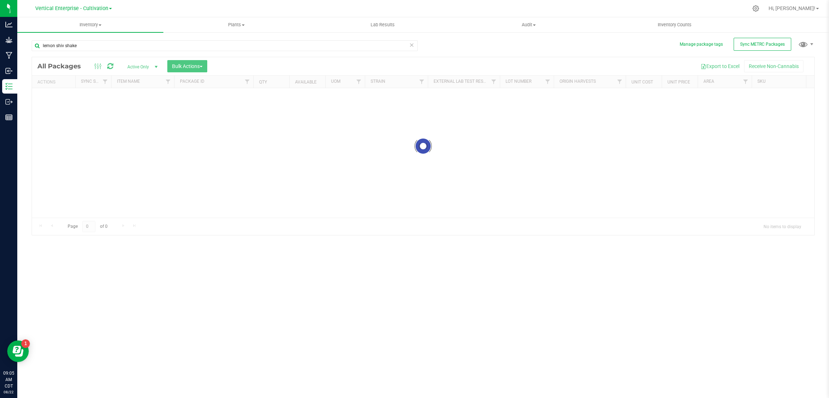 This screenshot has width=829, height=398. What do you see at coordinates (529, 25) in the screenshot?
I see `a: Audit` at bounding box center [529, 25].